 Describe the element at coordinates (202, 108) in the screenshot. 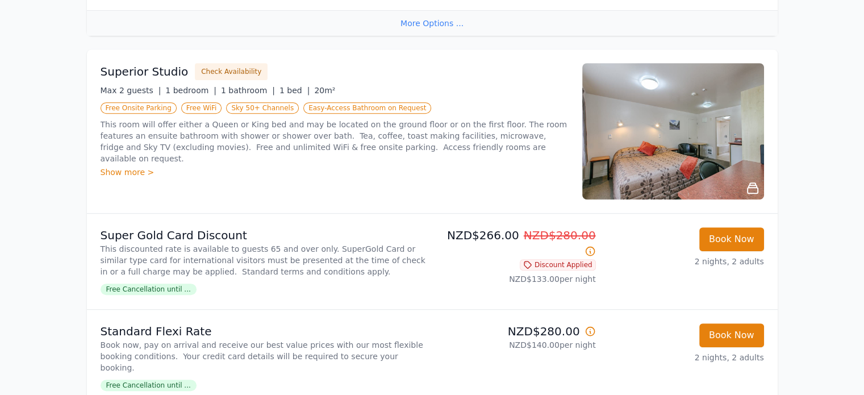

I see `span: Free WiFi` at that location.